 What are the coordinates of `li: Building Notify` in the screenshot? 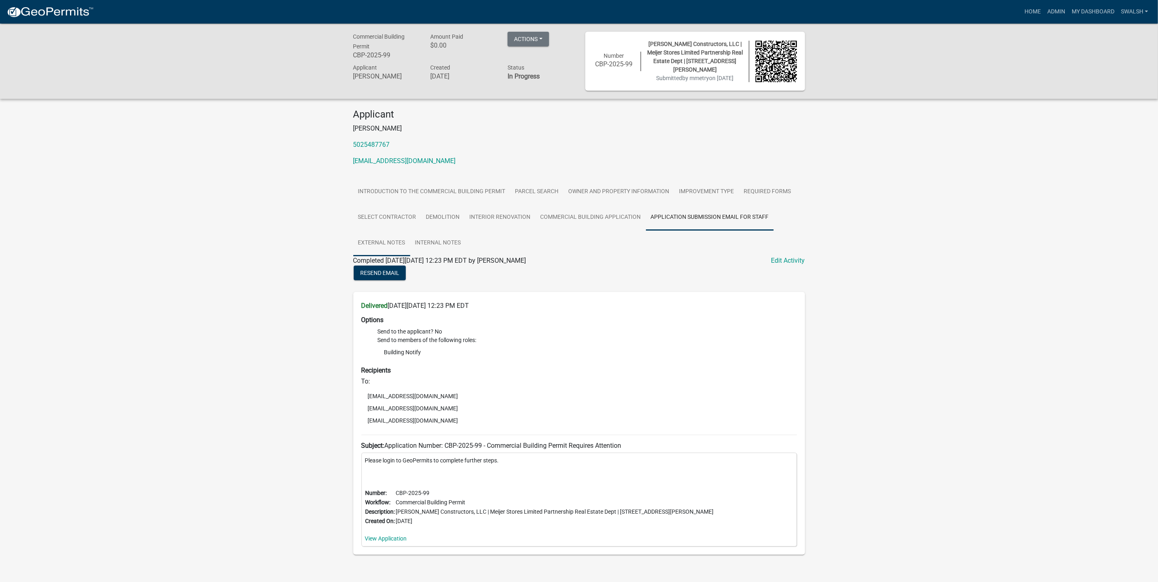 It's located at (587, 352).